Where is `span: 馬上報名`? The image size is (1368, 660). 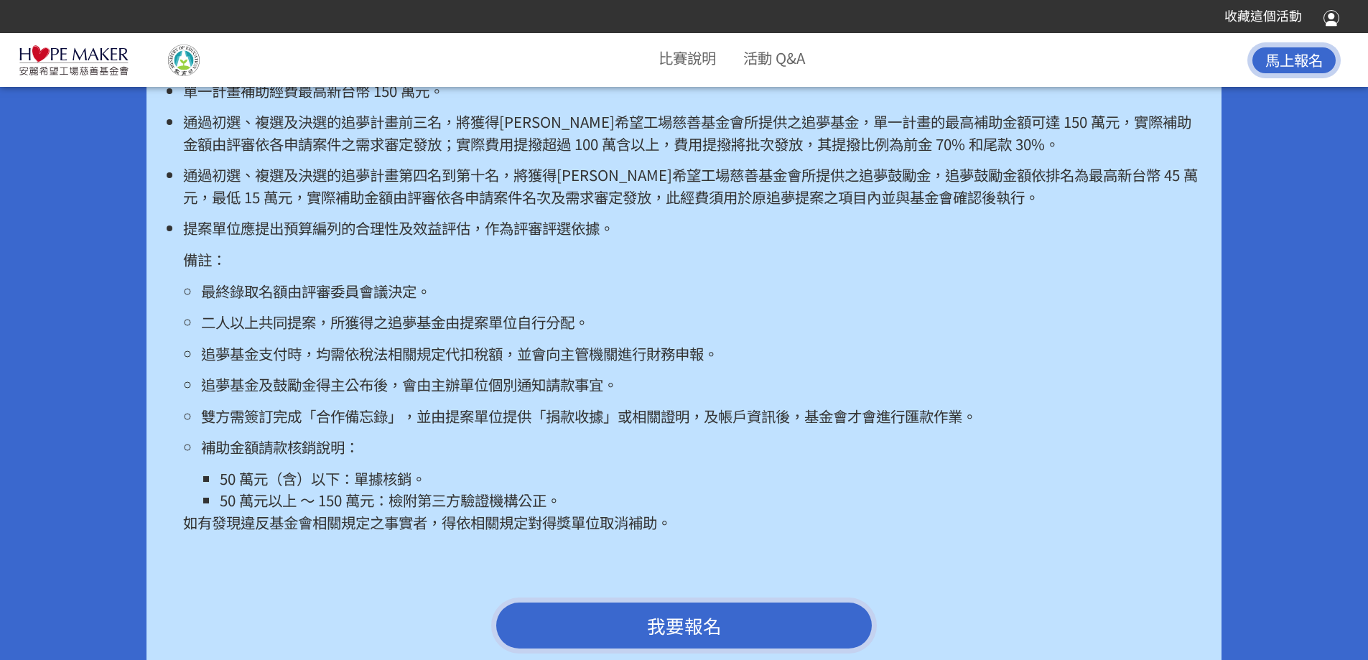
span: 馬上報名 is located at coordinates (1294, 60).